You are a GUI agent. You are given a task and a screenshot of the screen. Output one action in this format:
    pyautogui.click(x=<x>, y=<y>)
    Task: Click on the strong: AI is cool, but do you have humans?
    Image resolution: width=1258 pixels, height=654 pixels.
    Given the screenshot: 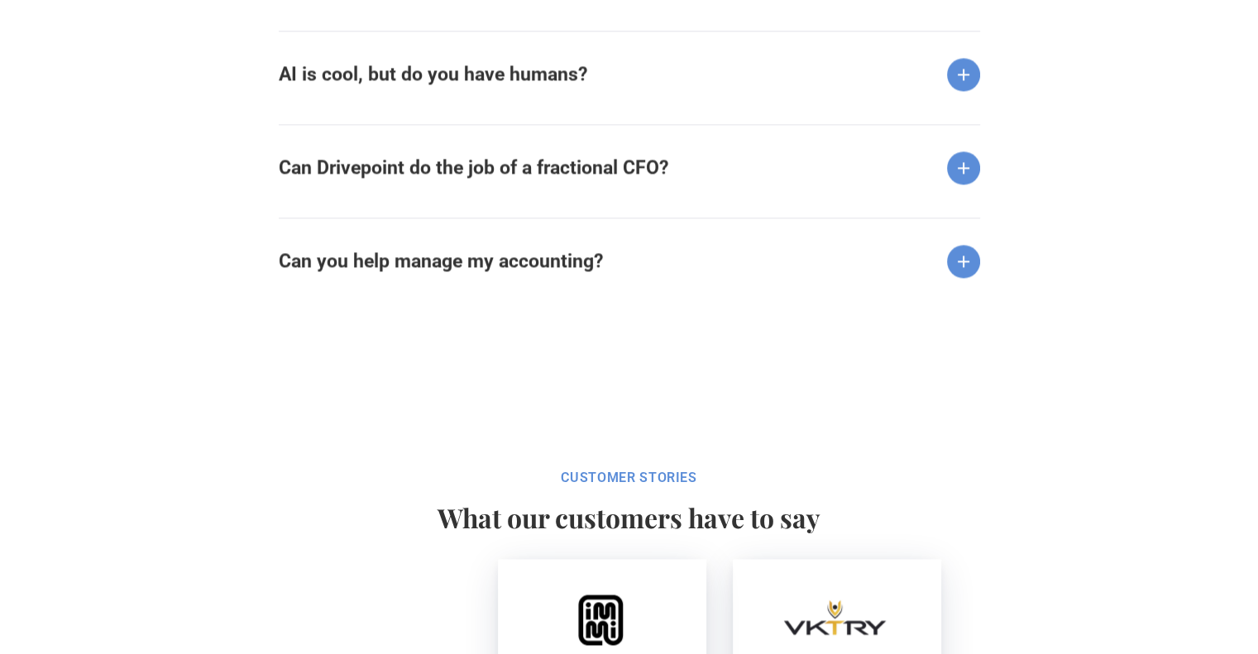 What is the action you would take?
    pyautogui.click(x=433, y=74)
    